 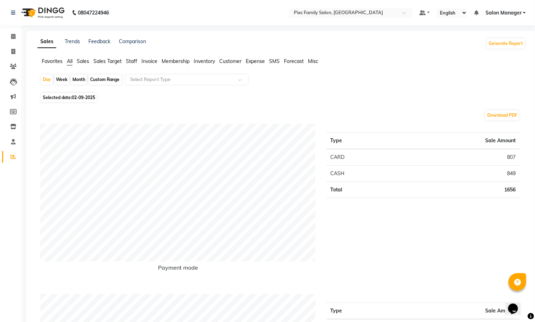 What do you see at coordinates (149, 61) in the screenshot?
I see `span: Invoice` at bounding box center [149, 61].